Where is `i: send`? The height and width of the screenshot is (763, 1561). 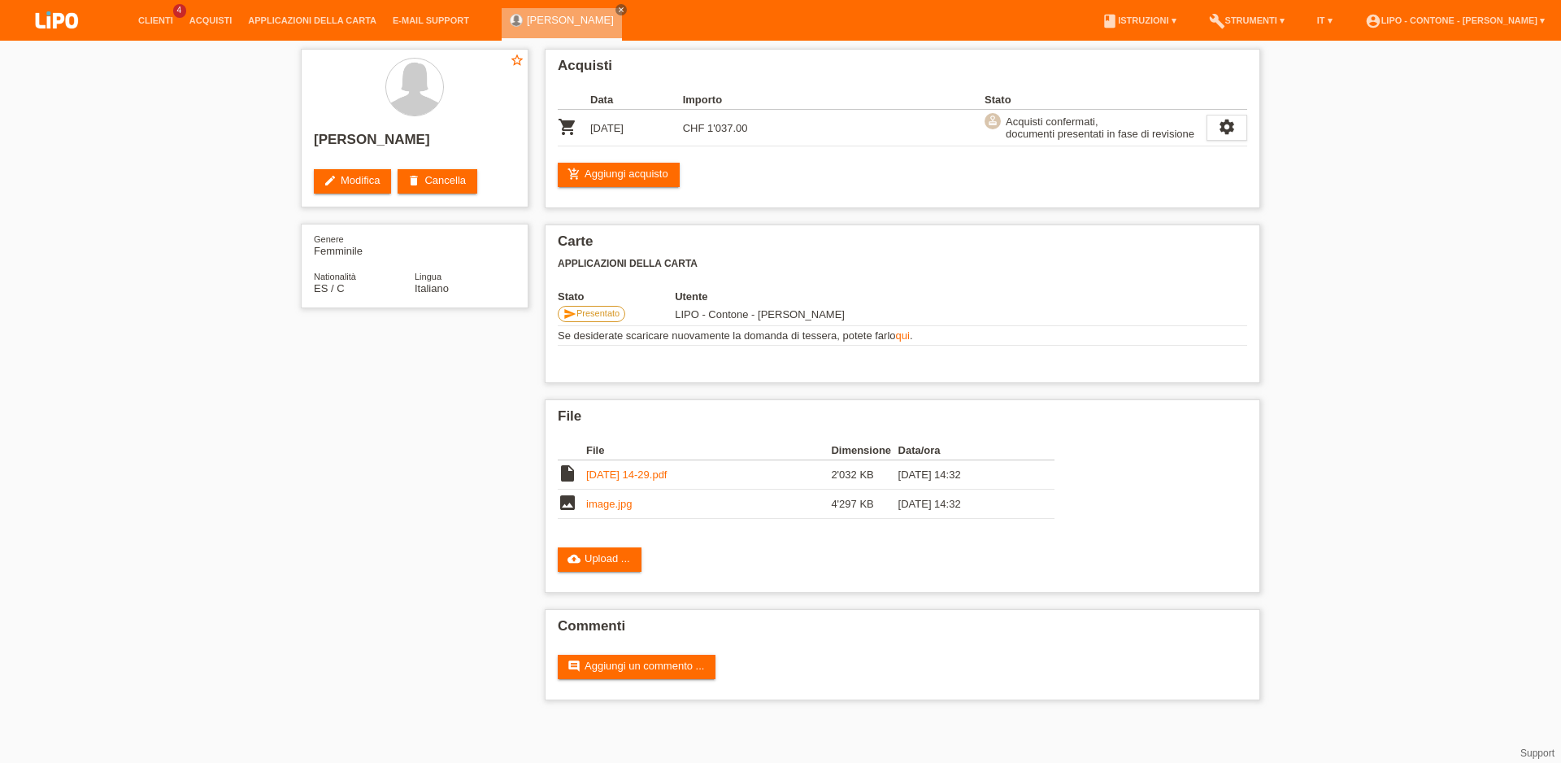
i: send is located at coordinates (570, 314).